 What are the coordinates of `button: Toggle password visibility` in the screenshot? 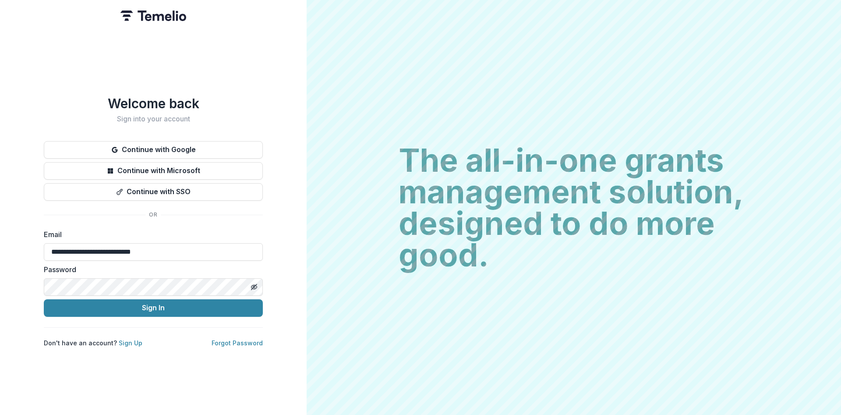 It's located at (254, 287).